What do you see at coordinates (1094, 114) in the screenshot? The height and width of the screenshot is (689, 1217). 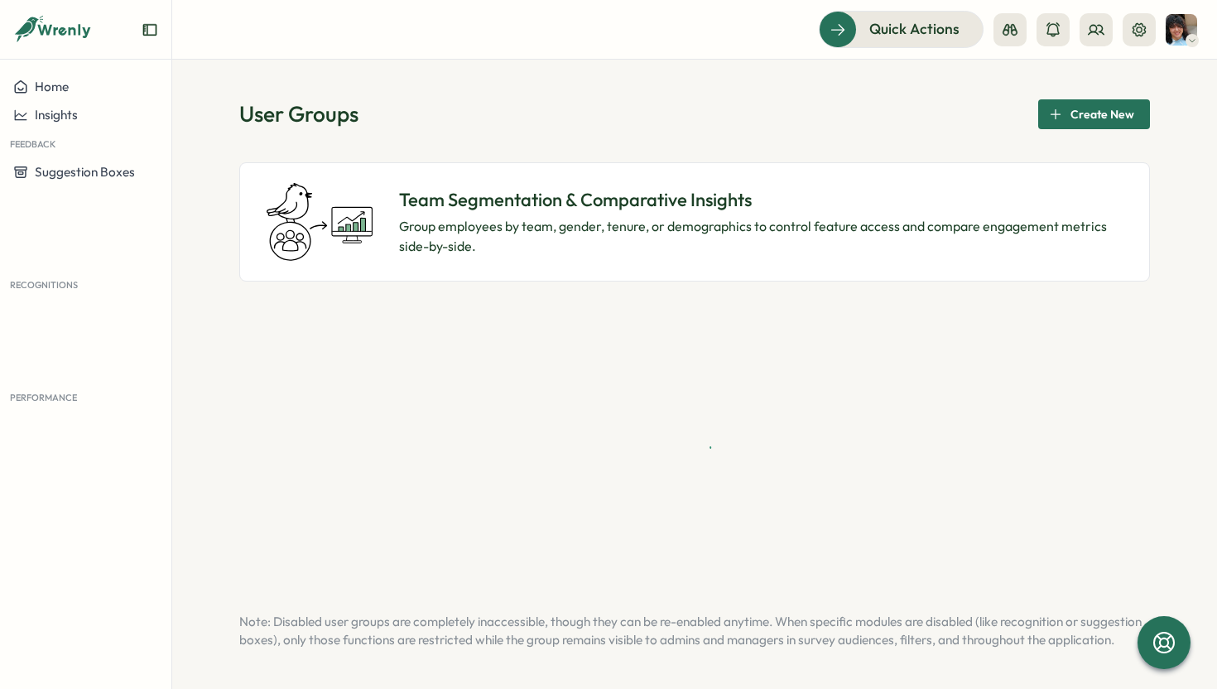 I see `a: Create New` at bounding box center [1094, 114].